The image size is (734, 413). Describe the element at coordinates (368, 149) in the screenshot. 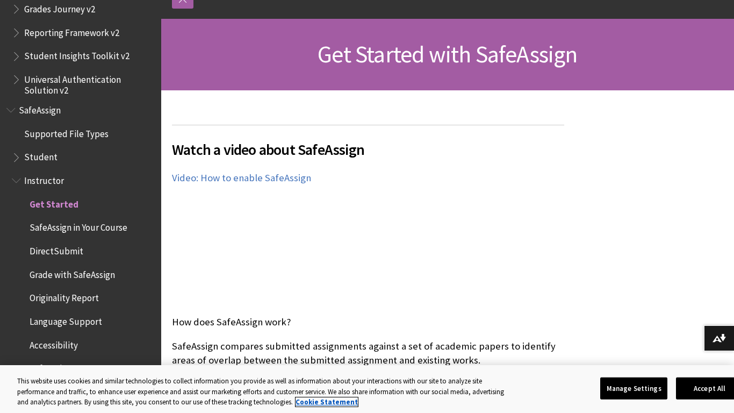

I see `span: Watch a video about SafeAssign` at that location.